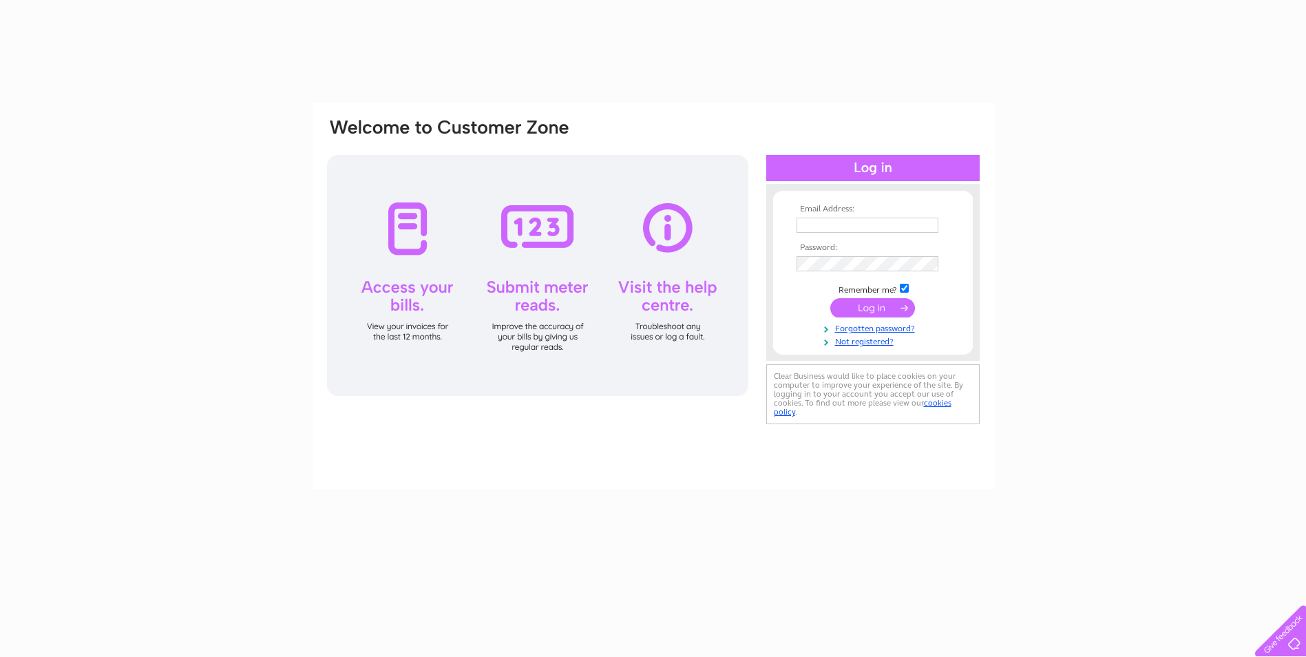  I want to click on th: Email Address:, so click(873, 209).